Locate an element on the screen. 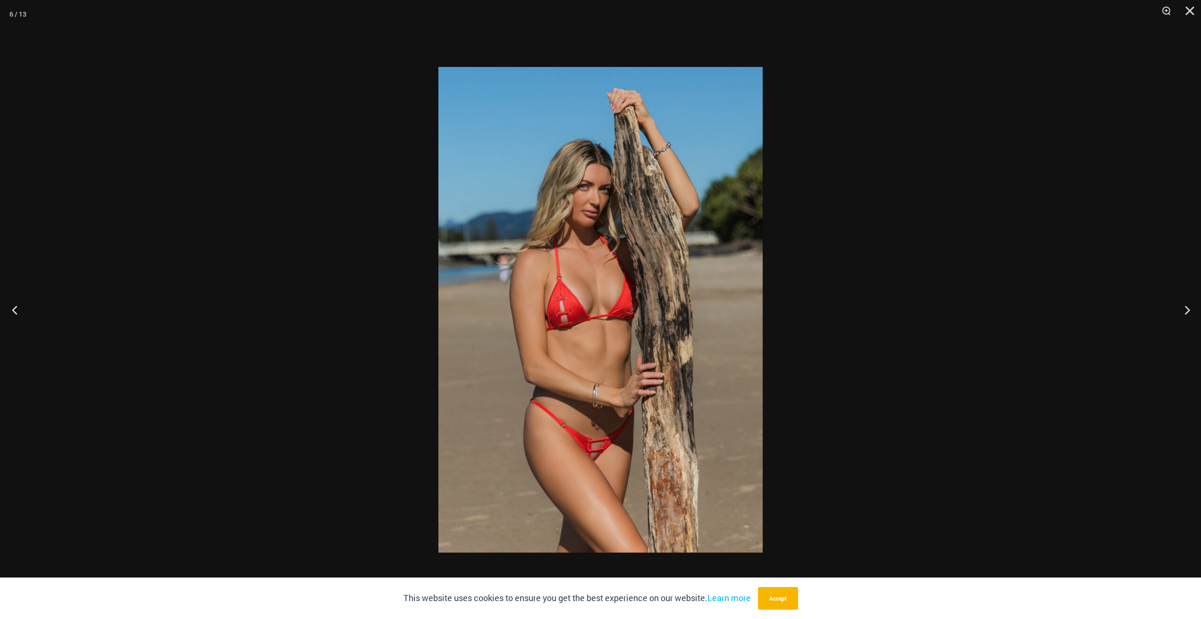 The width and height of the screenshot is (1201, 619). img: Link Tangello 3070 Tri Top 2031 Cheeky 04 is located at coordinates (600, 310).